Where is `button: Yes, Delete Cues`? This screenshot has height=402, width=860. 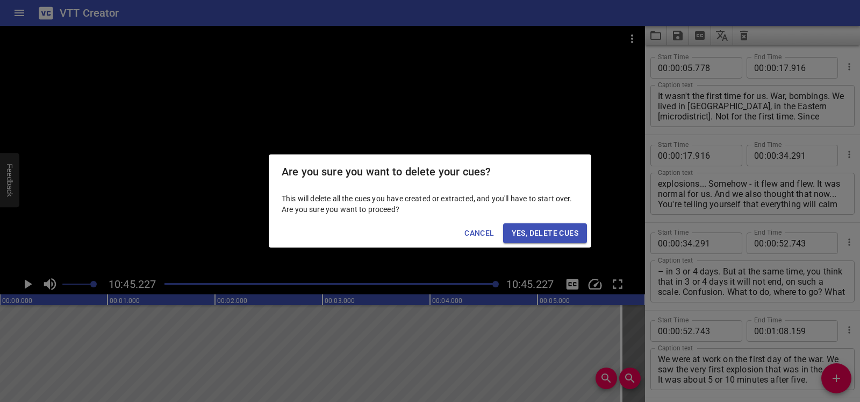
button: Yes, Delete Cues is located at coordinates (545, 233).